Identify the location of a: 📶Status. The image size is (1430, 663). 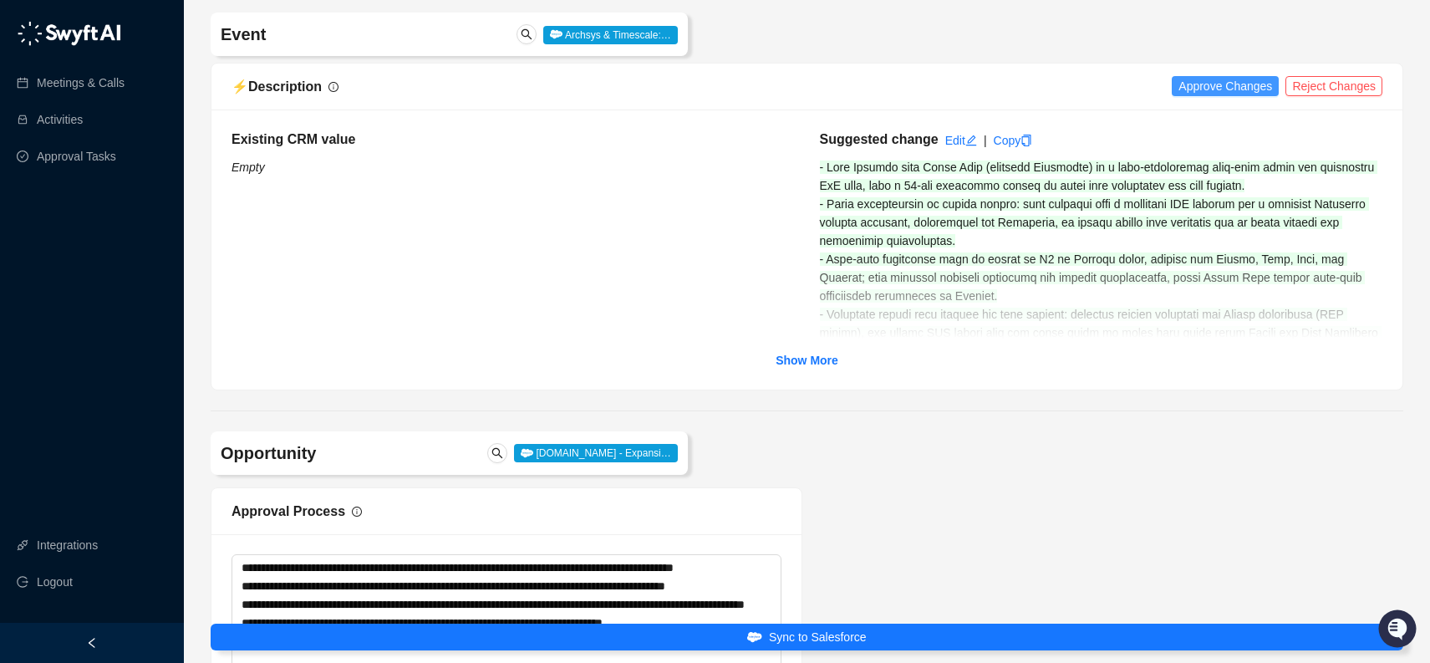
(102, 242).